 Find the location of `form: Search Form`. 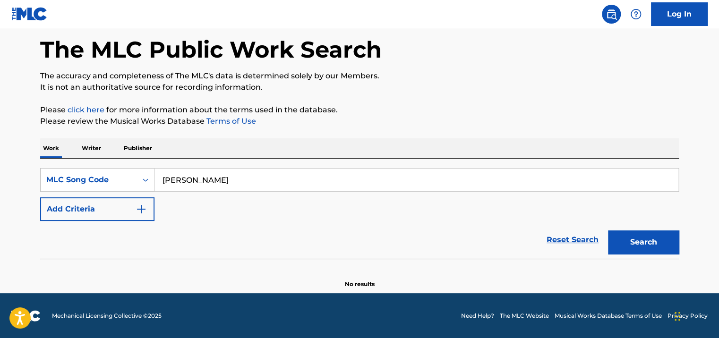

form: Search Form is located at coordinates (359, 214).